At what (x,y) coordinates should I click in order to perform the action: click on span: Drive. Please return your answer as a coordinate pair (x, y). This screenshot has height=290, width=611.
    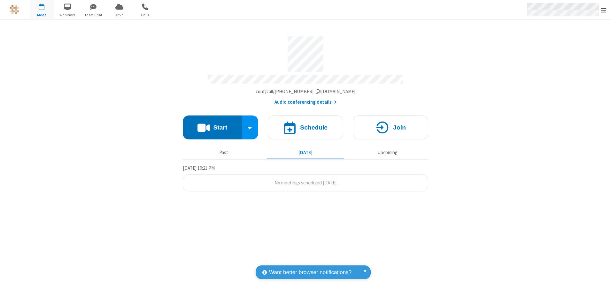
    Looking at the image, I should click on (119, 15).